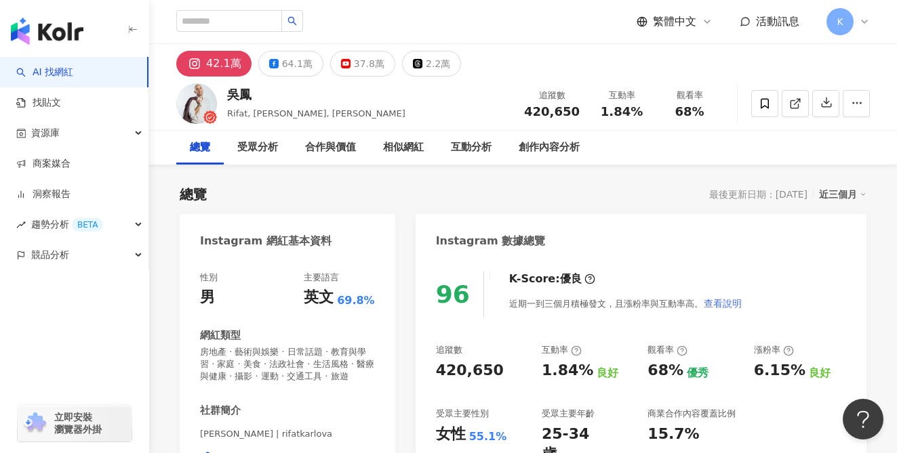 This screenshot has width=897, height=453. I want to click on button: 42.1萬, so click(214, 64).